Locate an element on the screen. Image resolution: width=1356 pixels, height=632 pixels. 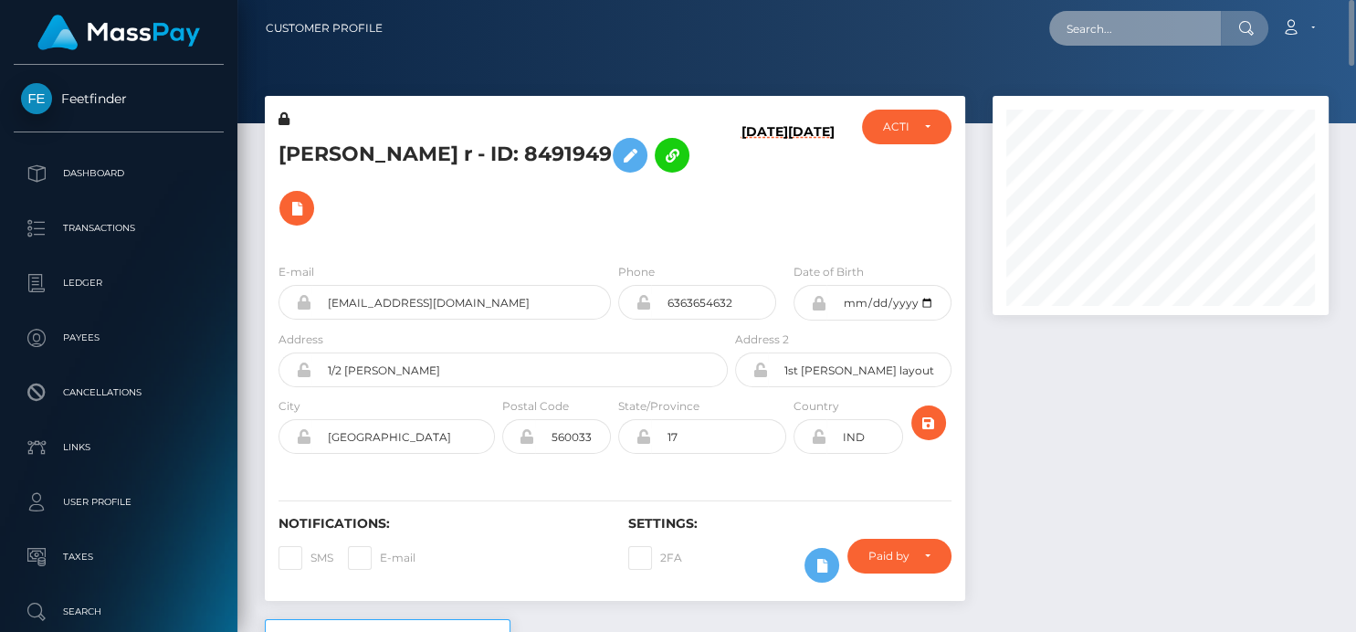
label: Date of Birth is located at coordinates (828, 272).